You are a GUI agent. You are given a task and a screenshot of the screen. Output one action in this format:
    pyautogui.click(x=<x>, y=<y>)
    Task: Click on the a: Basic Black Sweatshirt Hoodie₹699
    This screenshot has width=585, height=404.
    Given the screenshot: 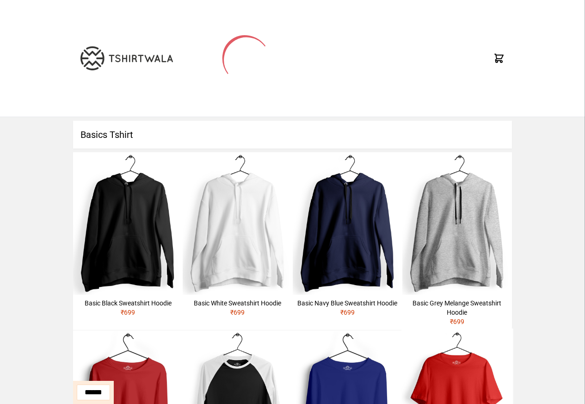 What is the action you would take?
    pyautogui.click(x=128, y=236)
    